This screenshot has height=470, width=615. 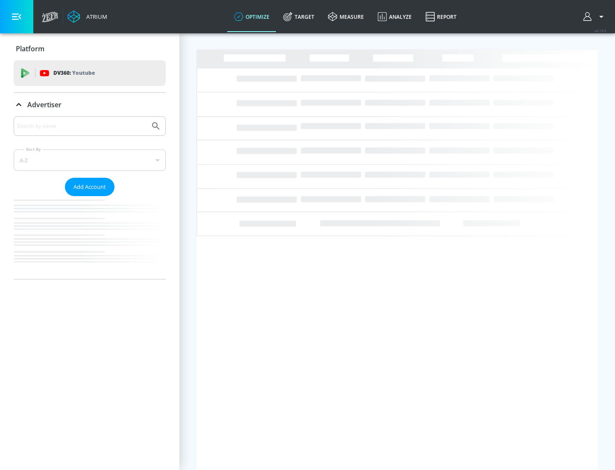 What do you see at coordinates (44, 105) in the screenshot?
I see `p: Advertiser` at bounding box center [44, 105].